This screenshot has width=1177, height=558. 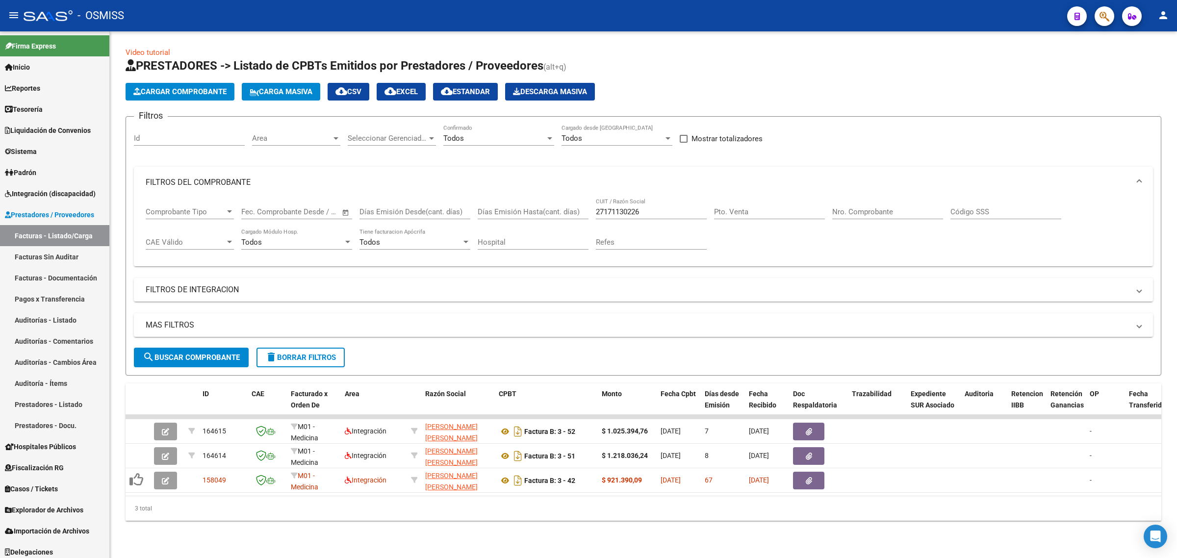 What do you see at coordinates (387, 138) in the screenshot?
I see `span: Seleccionar Gerenciador` at bounding box center [387, 138].